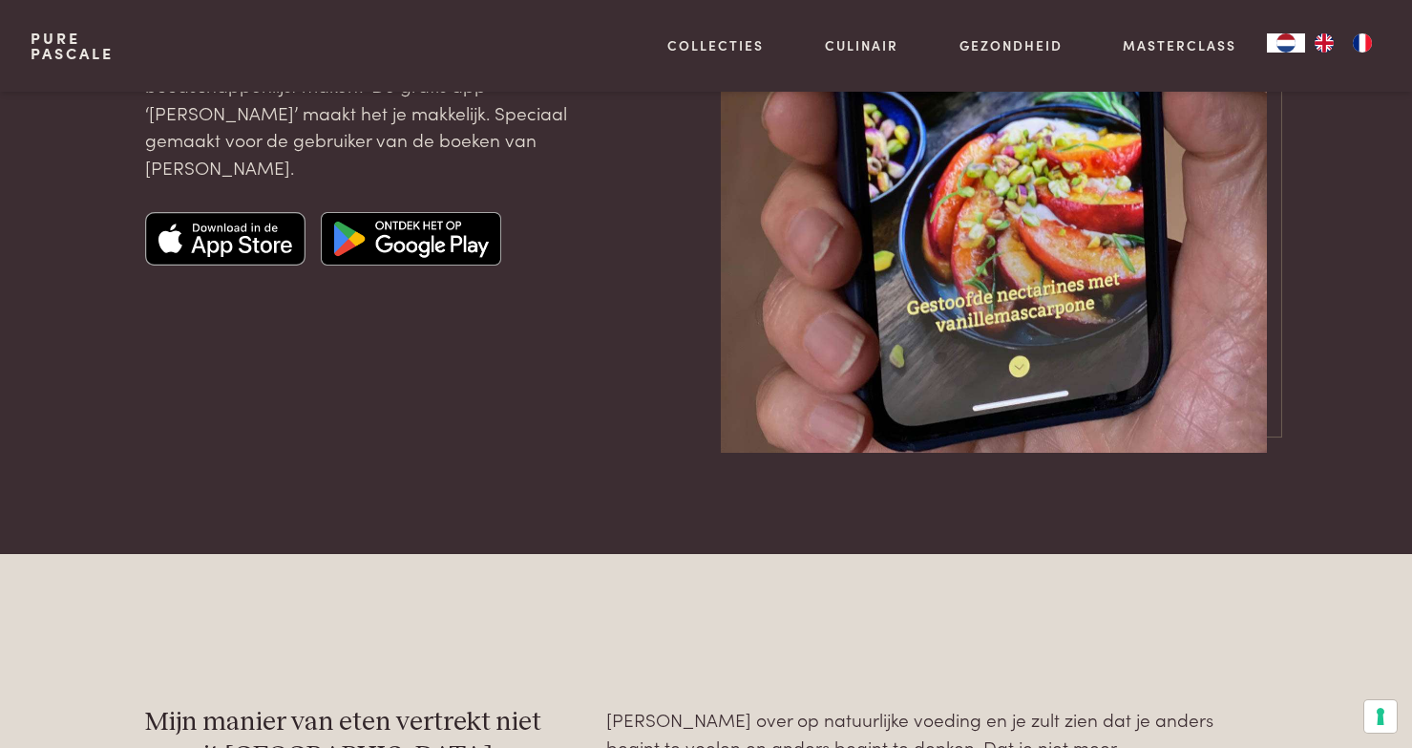  I want to click on ul: Language list, so click(1343, 43).